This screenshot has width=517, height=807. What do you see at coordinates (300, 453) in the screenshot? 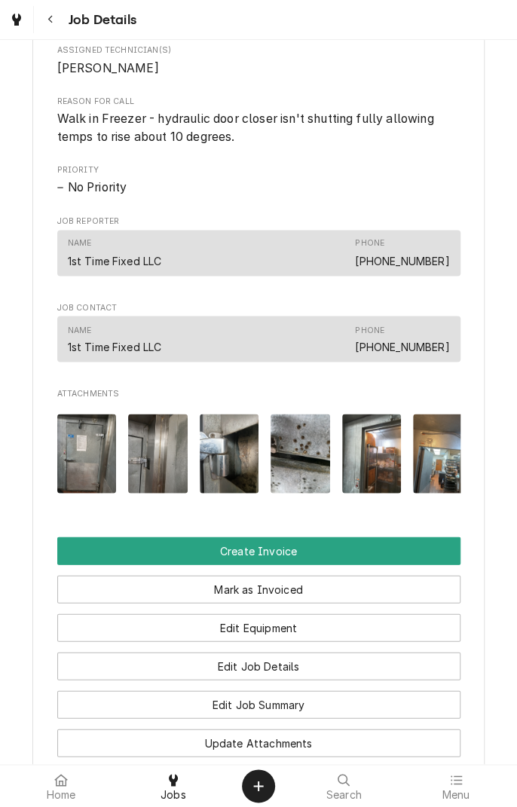
I see `img: OLoQ1kBHRxG9L1VWUbUb` at bounding box center [300, 453].